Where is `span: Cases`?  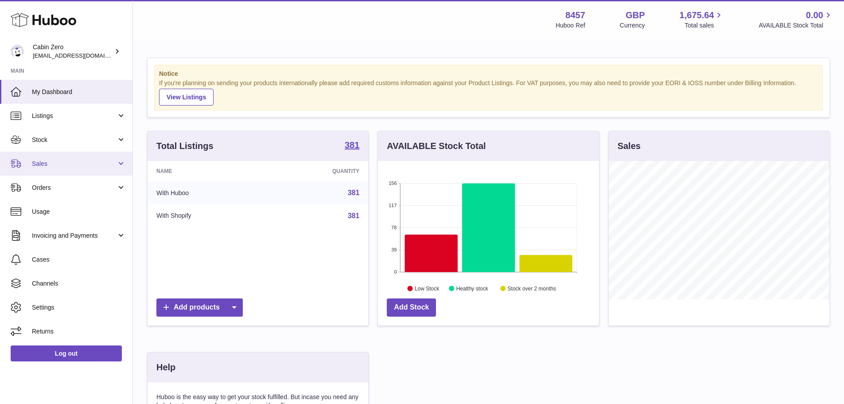 span: Cases is located at coordinates (79, 259).